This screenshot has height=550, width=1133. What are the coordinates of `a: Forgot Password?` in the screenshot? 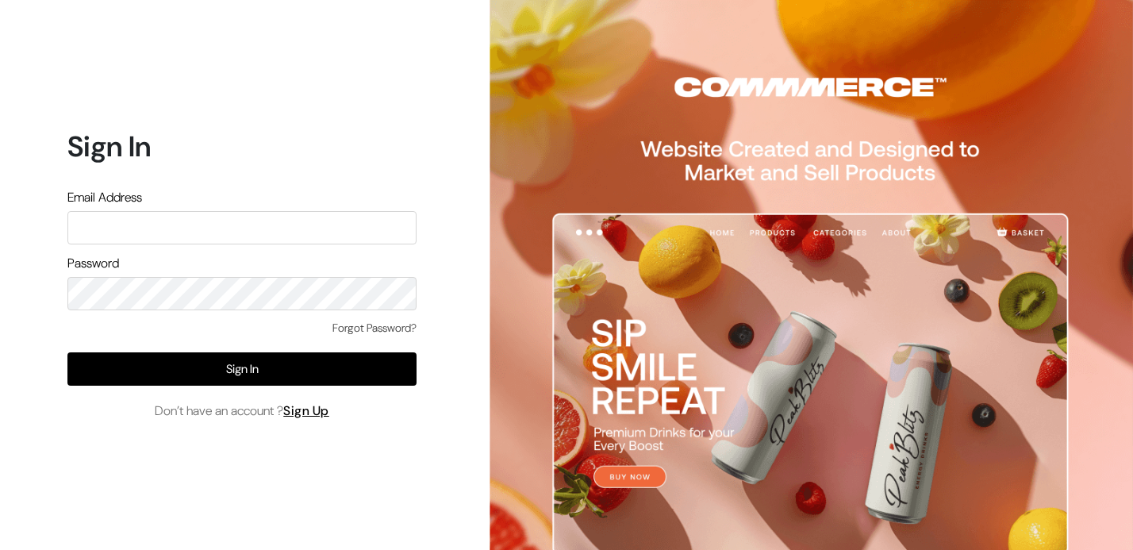 It's located at (374, 328).